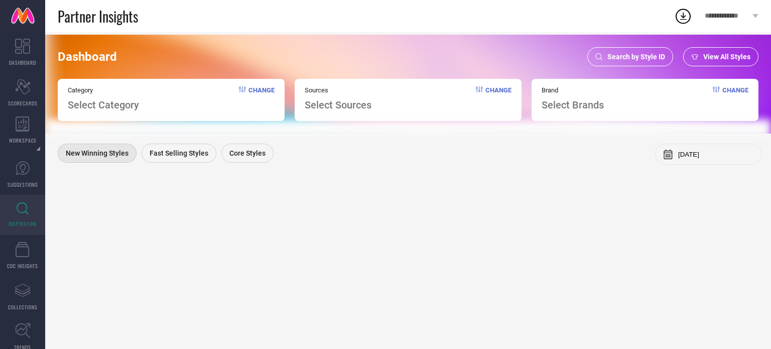  What do you see at coordinates (248, 153) in the screenshot?
I see `span: Core Styles` at bounding box center [248, 153].